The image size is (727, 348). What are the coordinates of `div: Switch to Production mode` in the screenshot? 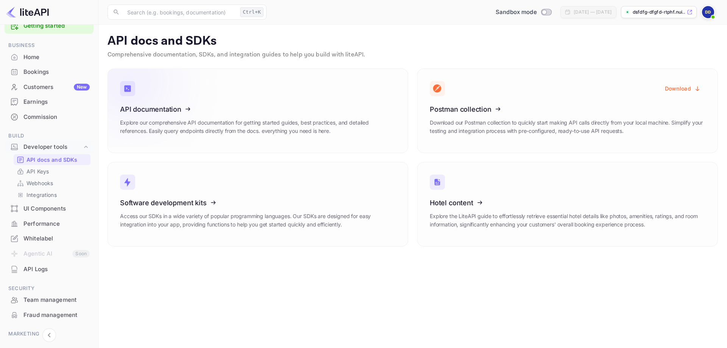 It's located at (523, 12).